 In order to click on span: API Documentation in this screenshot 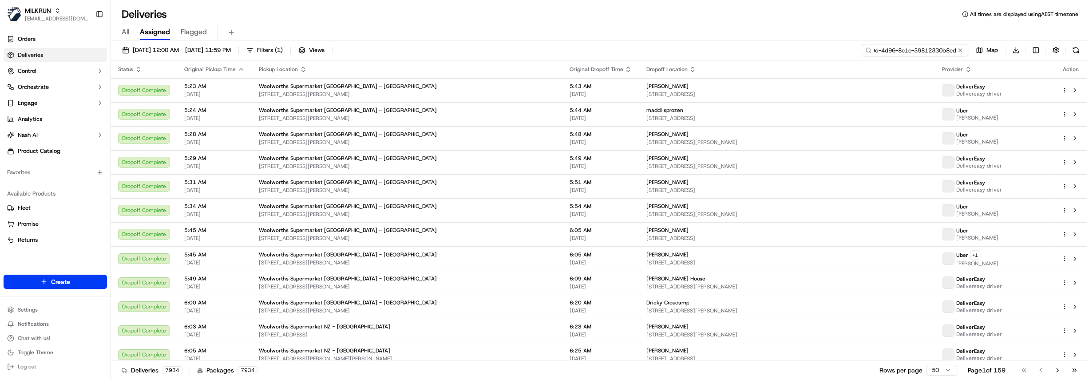, I will do `click(113, 203)`.